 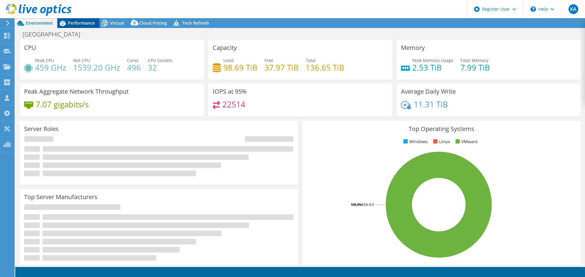 What do you see at coordinates (240, 68) in the screenshot?
I see `h4: 98.69 TiB` at bounding box center [240, 68].